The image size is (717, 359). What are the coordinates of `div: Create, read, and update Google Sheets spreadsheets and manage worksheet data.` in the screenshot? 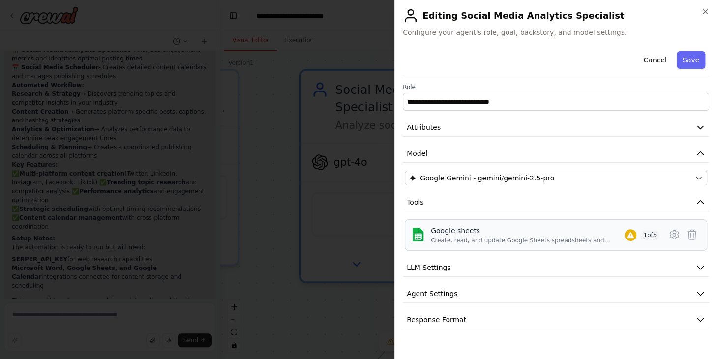 It's located at (528, 240).